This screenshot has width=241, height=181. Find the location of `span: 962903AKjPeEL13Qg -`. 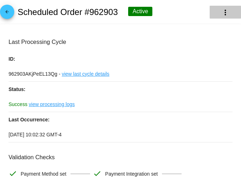

span: 962903AKjPeEL13Qg - is located at coordinates (35, 74).